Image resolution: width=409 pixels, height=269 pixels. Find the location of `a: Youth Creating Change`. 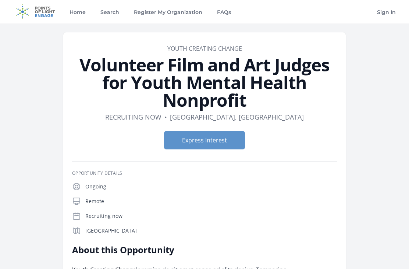

a: Youth Creating Change is located at coordinates (205, 49).